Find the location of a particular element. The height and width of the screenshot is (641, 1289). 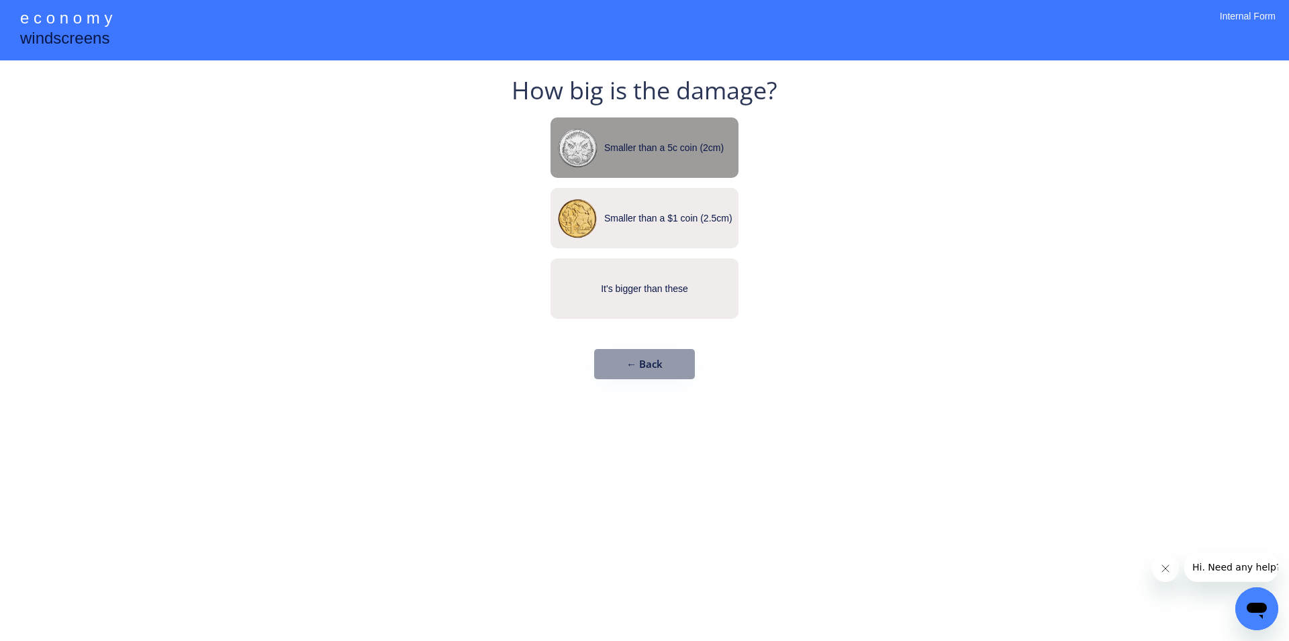

button: ← Back is located at coordinates (645, 364).